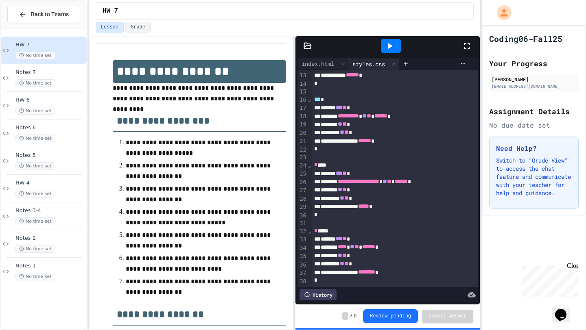 The image size is (586, 330). Describe the element at coordinates (50, 238) in the screenshot. I see `span: Notes 2` at that location.